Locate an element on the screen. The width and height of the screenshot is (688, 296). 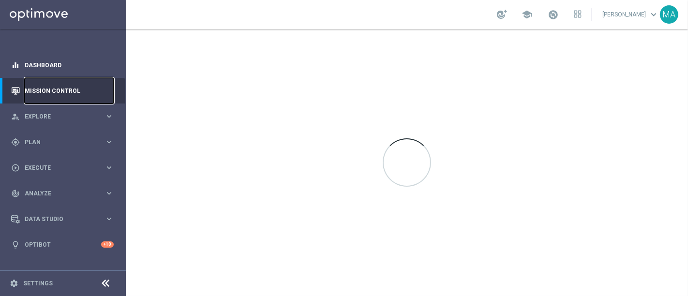
div: equalizer Dashboard is located at coordinates (62, 65).